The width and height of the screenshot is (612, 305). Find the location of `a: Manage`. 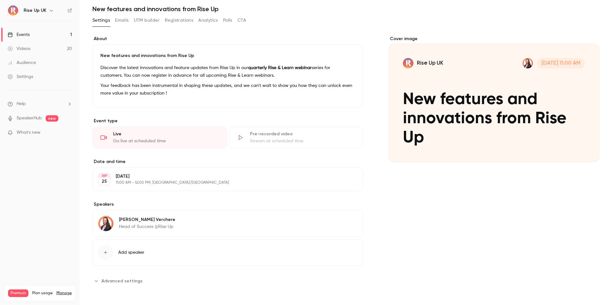

a: Manage is located at coordinates (64, 294).